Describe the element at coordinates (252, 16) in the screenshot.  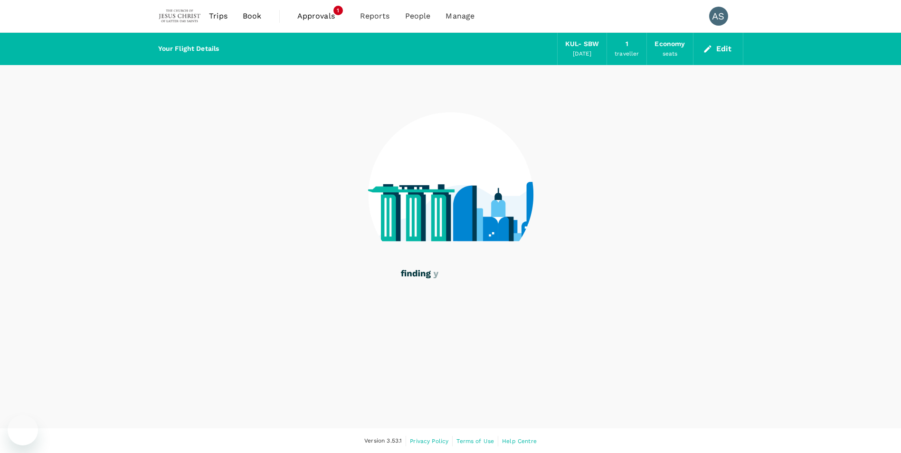
I see `span: Book` at that location.